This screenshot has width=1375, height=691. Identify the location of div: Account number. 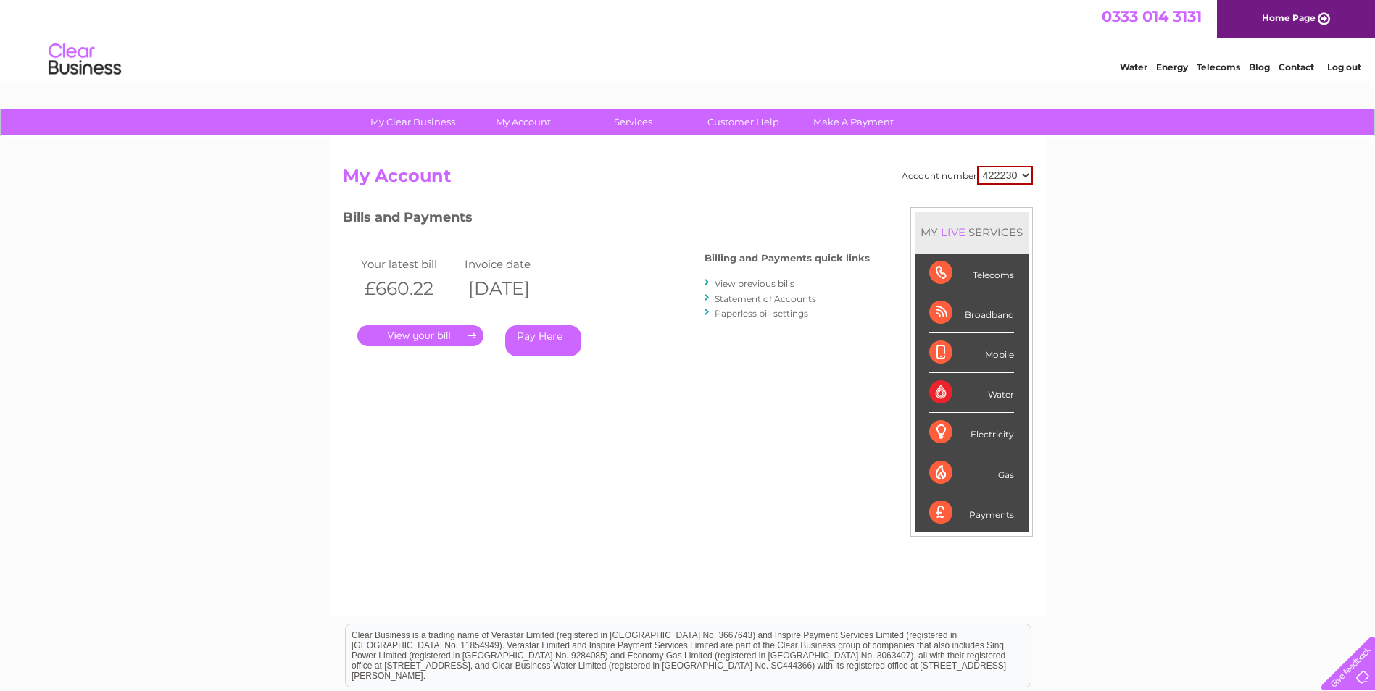
(967, 175).